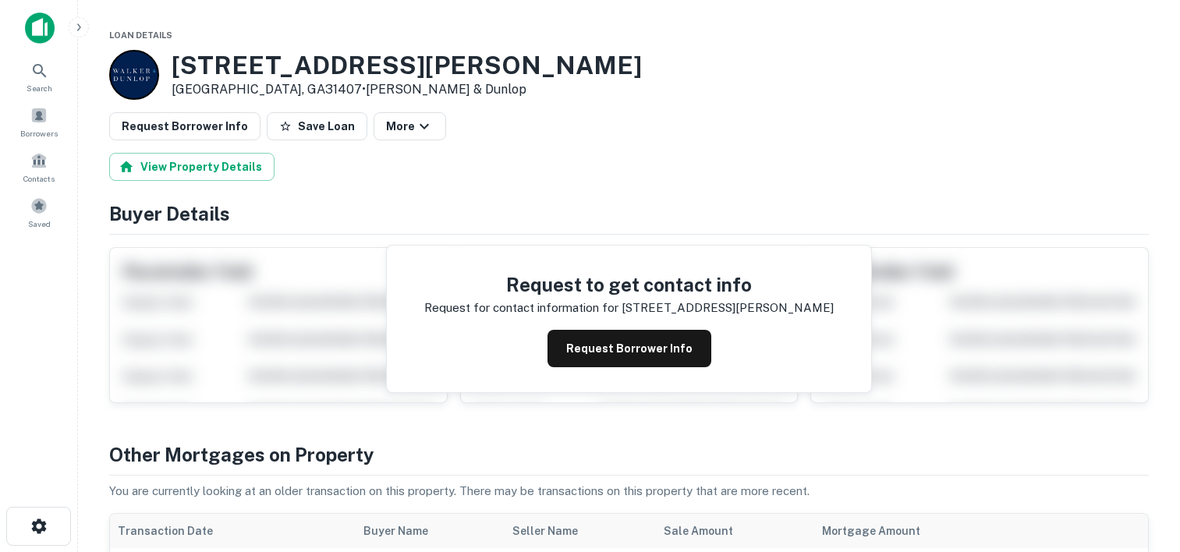  What do you see at coordinates (430, 531) in the screenshot?
I see `th: Buyer Name` at bounding box center [430, 531].